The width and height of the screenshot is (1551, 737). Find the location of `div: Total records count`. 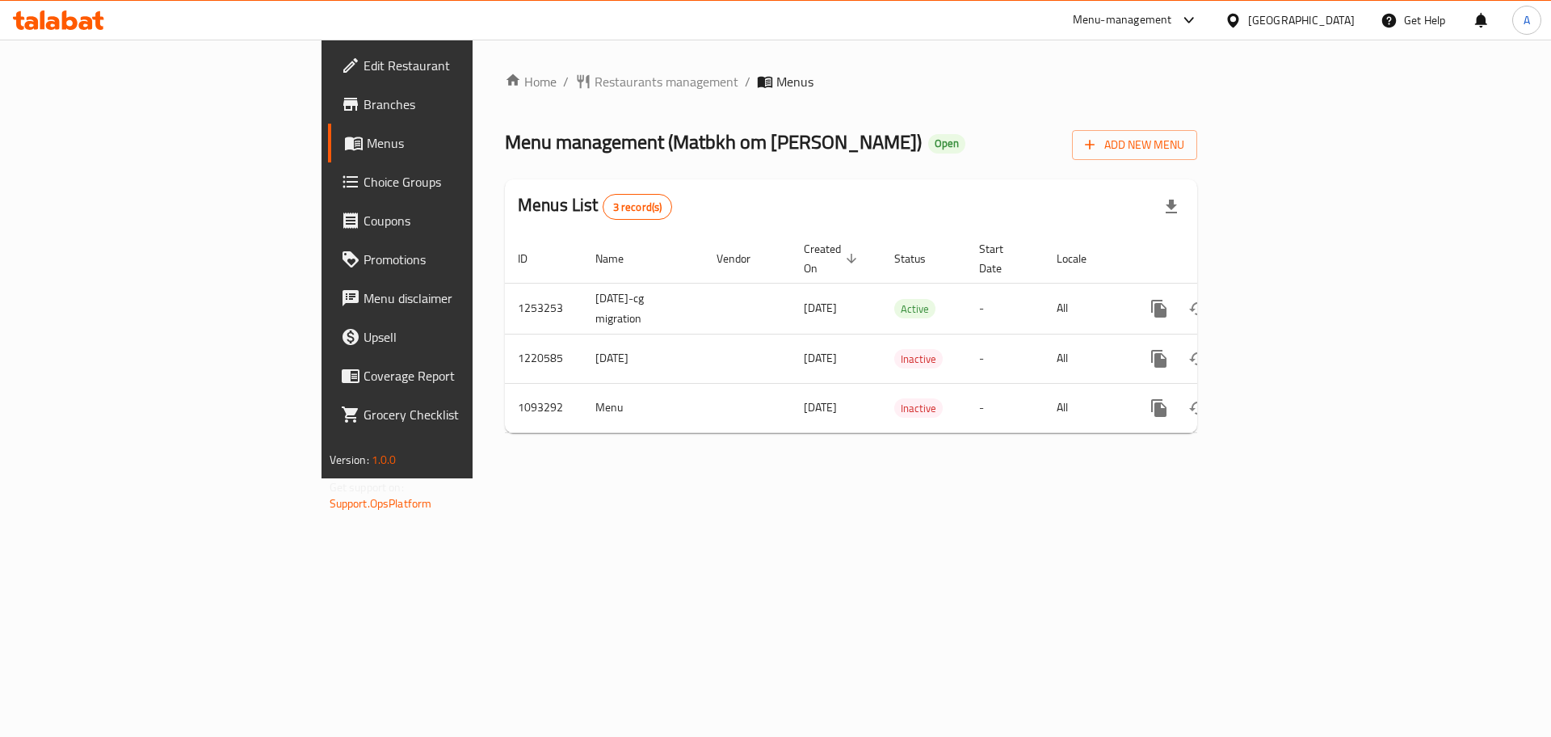

div: Total records count is located at coordinates (637, 207).